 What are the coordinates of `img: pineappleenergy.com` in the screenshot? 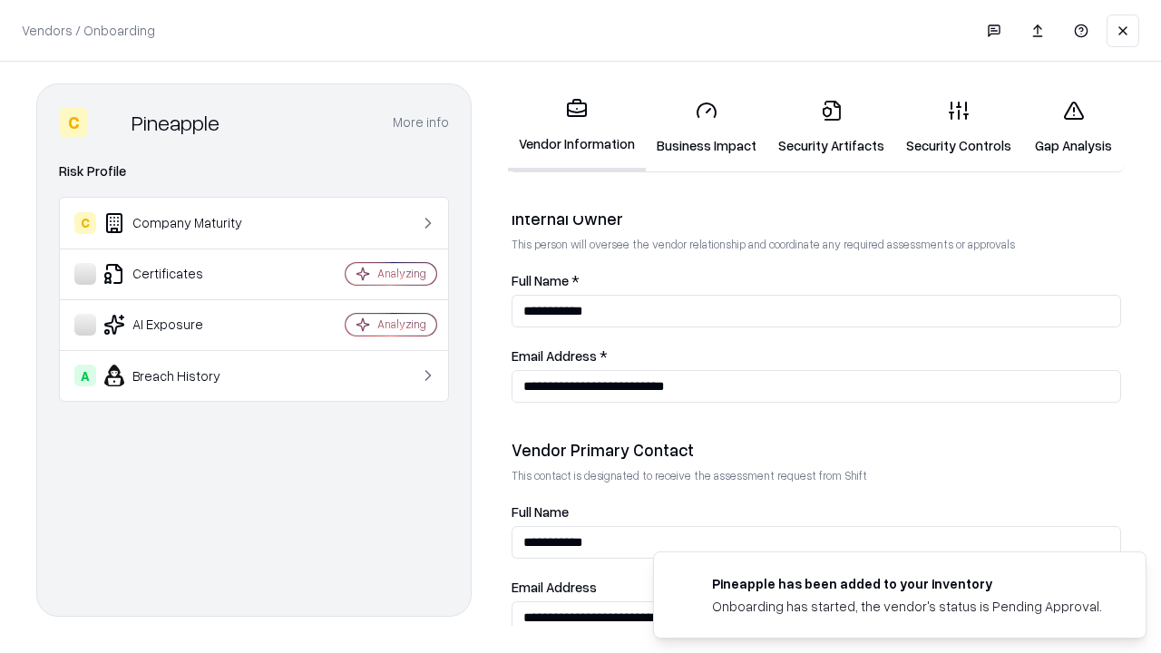 It's located at (687, 585).